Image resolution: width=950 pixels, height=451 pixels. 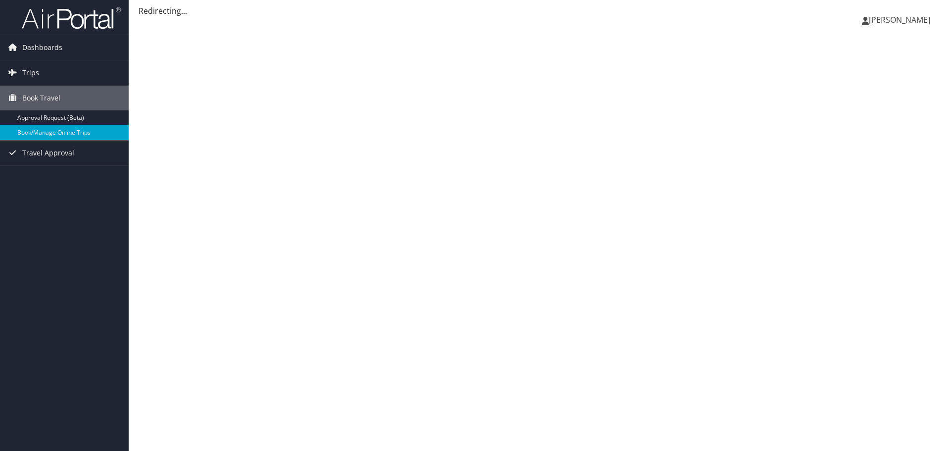 I want to click on span: Book Travel, so click(x=41, y=98).